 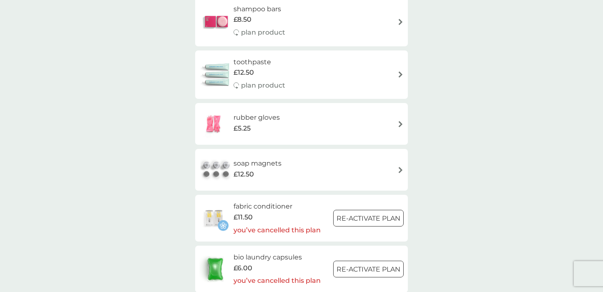 I want to click on span: £8.50, so click(x=242, y=20).